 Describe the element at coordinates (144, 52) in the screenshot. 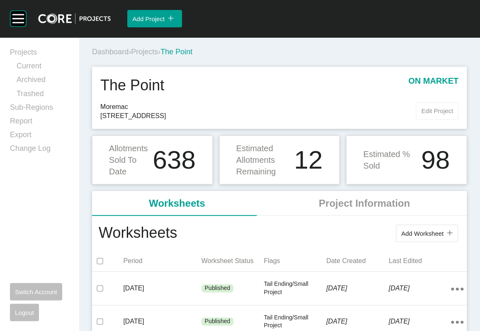

I see `span: Projects` at that location.